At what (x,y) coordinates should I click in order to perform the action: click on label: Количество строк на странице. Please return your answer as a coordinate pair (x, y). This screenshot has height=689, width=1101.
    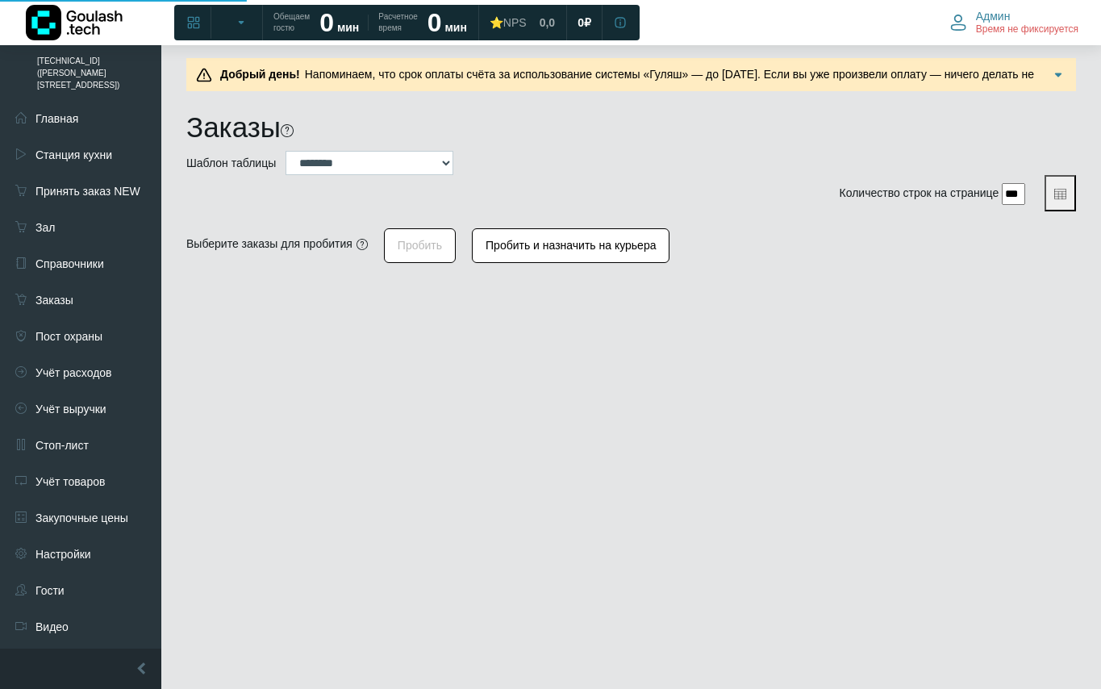
    Looking at the image, I should click on (920, 193).